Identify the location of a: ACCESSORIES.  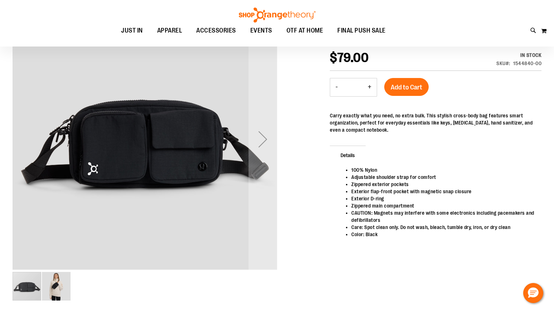
(216, 30).